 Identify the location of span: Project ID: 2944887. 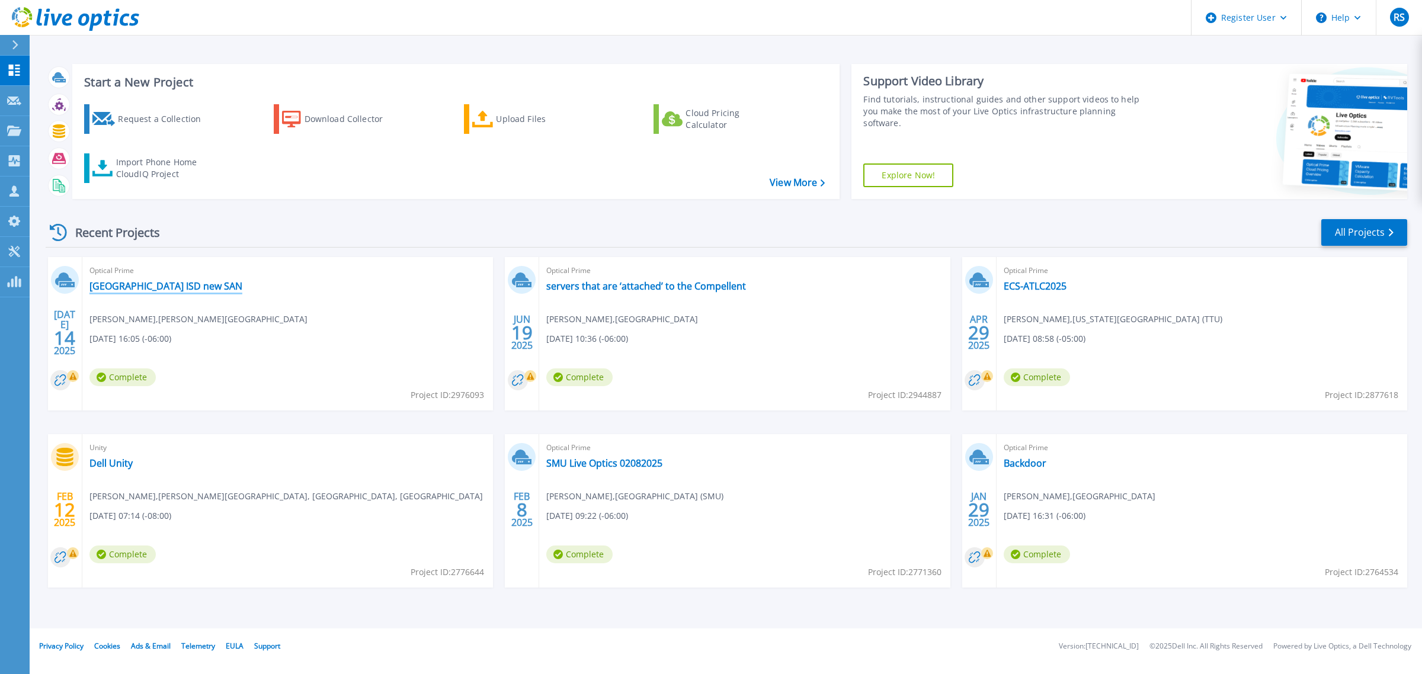
(905, 395).